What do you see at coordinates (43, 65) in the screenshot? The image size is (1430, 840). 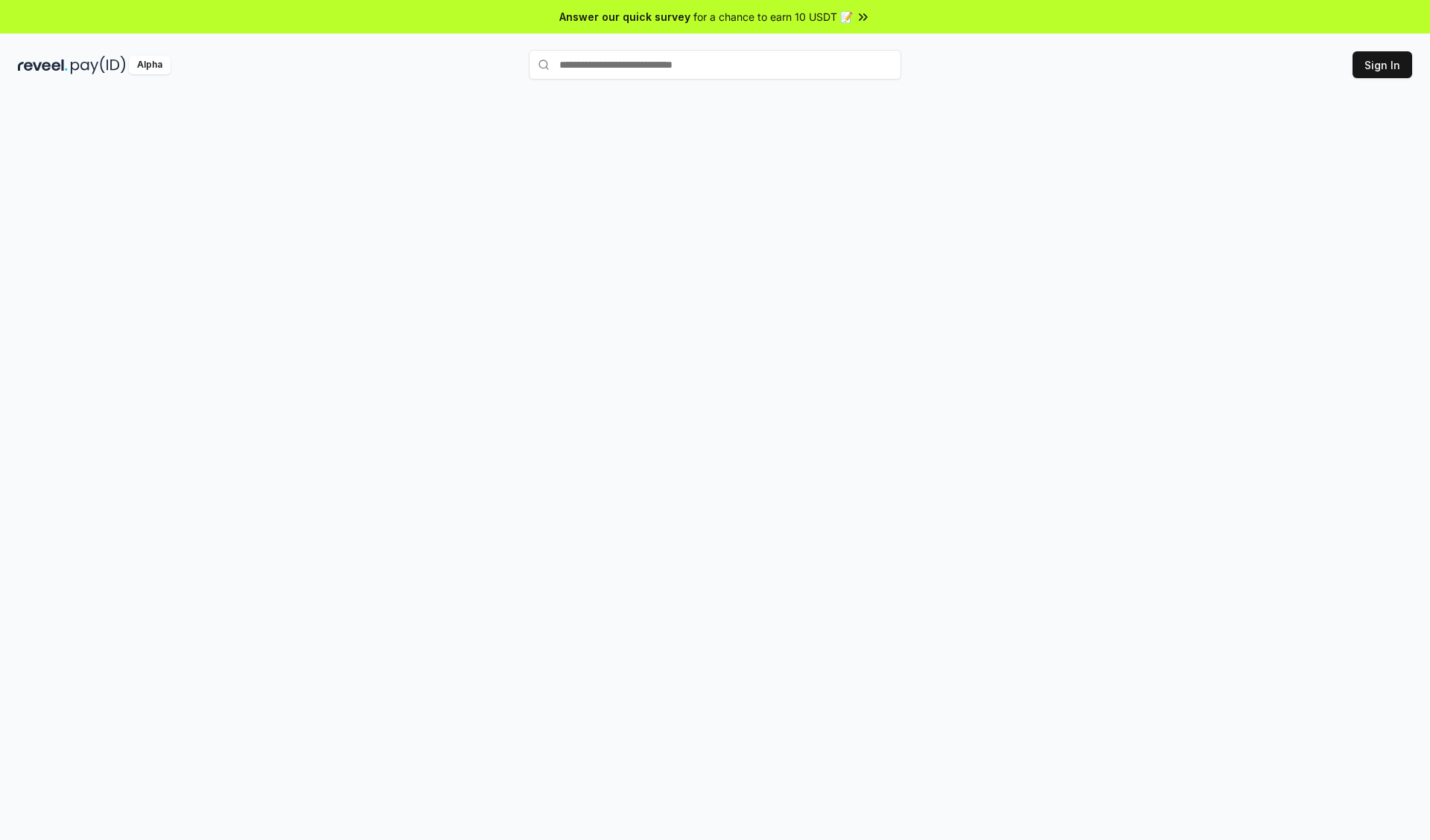 I see `img: reveel_dark` at bounding box center [43, 65].